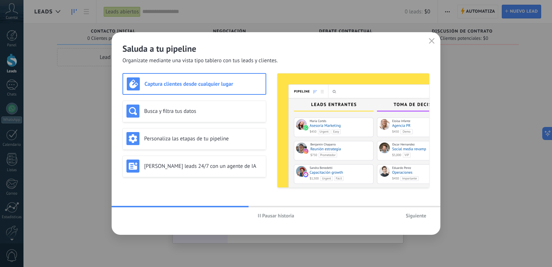 This screenshot has height=267, width=552. What do you see at coordinates (203, 84) in the screenshot?
I see `h3: Captura clientes desde cualquier lugar` at bounding box center [203, 84].